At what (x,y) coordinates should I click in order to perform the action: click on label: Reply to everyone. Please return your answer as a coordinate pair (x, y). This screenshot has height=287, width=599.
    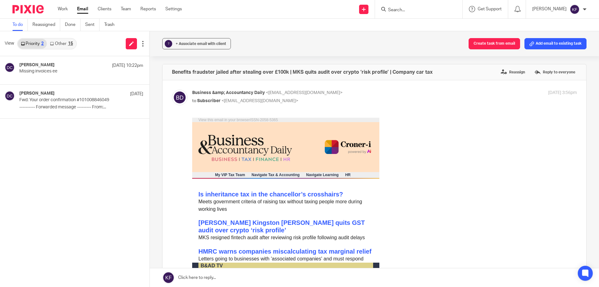
    Looking at the image, I should click on (555, 72).